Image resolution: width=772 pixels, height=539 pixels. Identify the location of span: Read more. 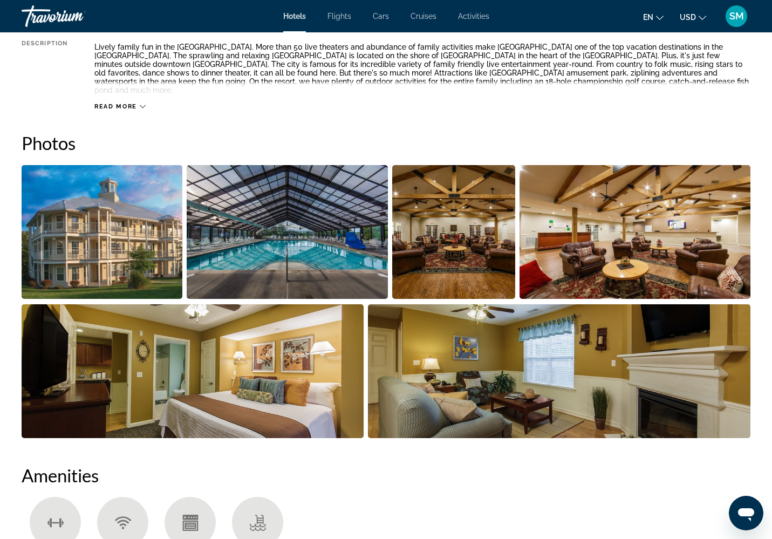
(115, 106).